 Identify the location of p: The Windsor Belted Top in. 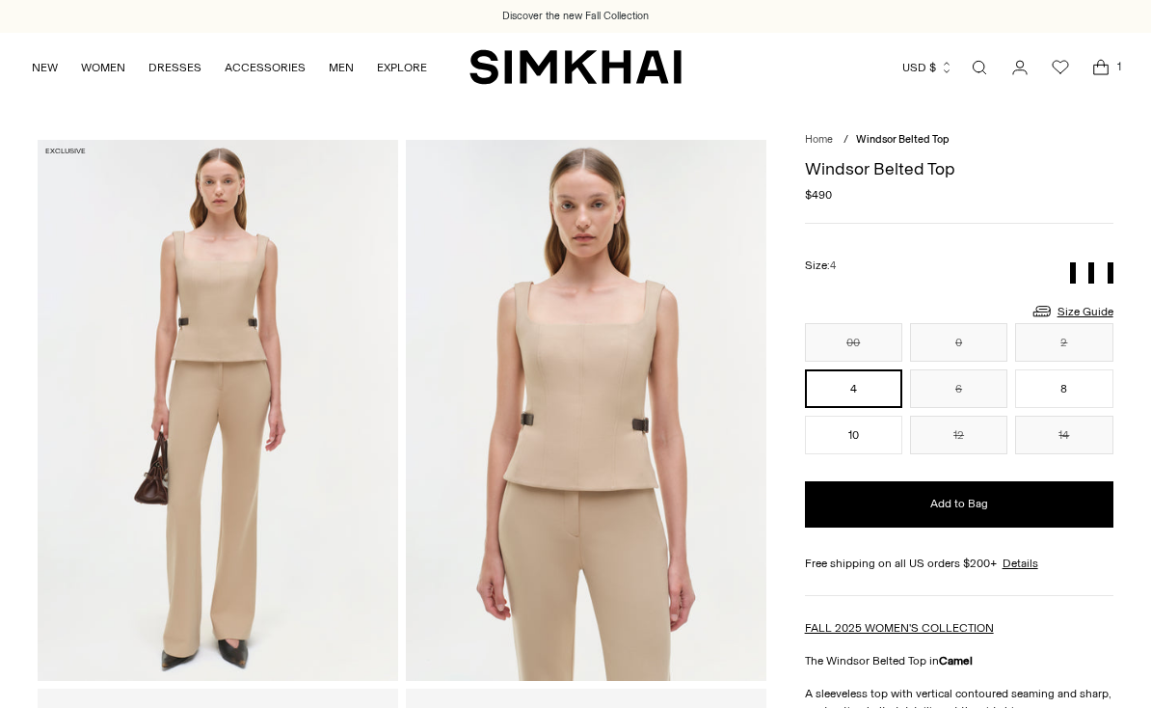
(959, 661).